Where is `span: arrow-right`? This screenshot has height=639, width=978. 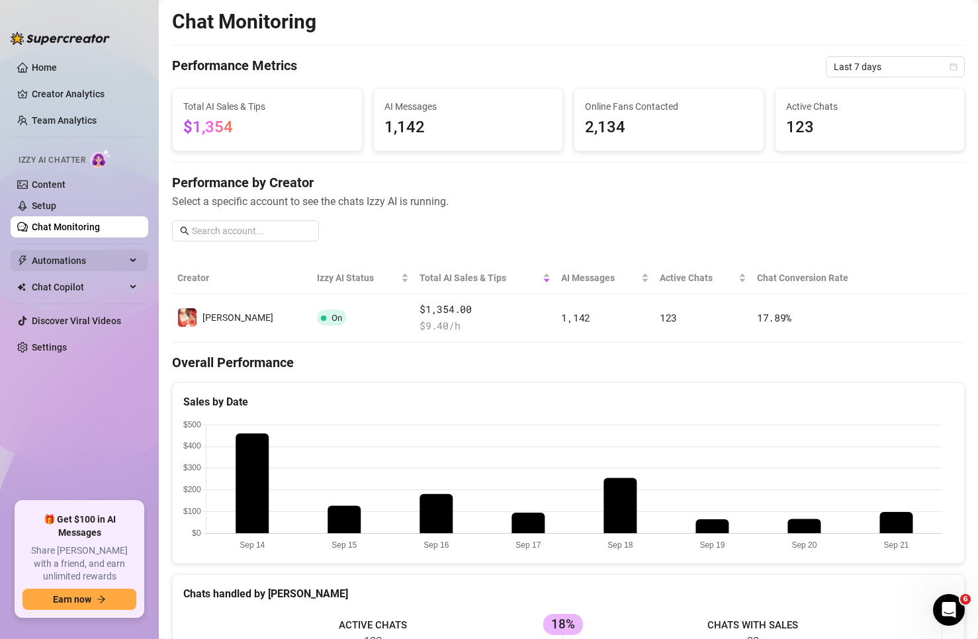
span: arrow-right is located at coordinates (101, 600).